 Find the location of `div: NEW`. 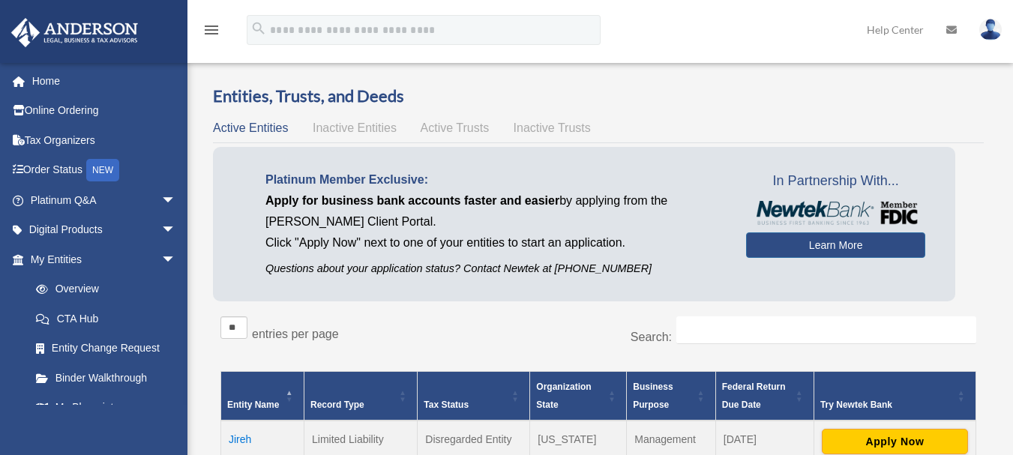

div: NEW is located at coordinates (103, 170).